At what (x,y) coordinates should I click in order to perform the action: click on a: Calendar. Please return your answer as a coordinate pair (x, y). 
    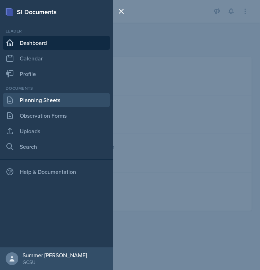
    Looking at the image, I should click on (56, 58).